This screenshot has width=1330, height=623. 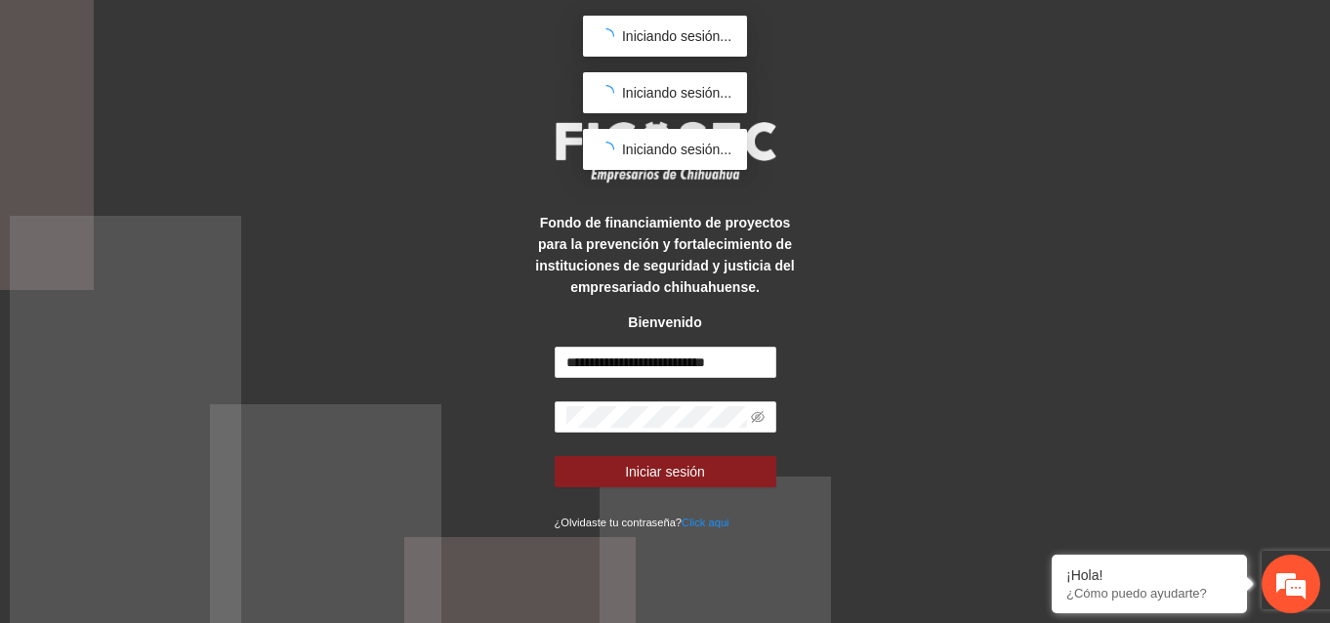 I want to click on strong: Fondo de financiamiento de proyectos para la prevención y fortalecimiento de instituciones de seg..., so click(x=664, y=255).